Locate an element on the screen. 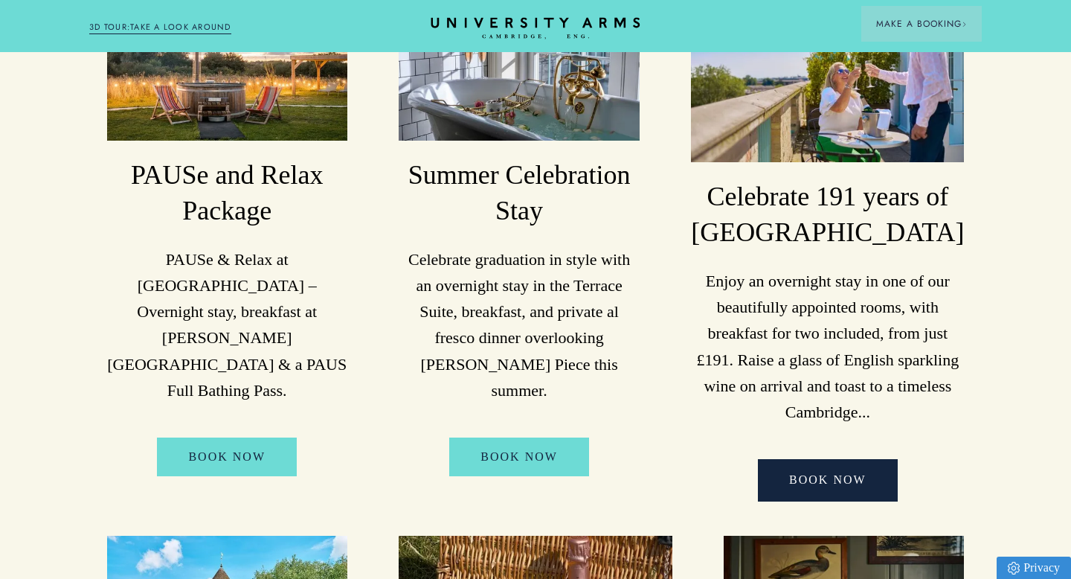  span: Make a Booking is located at coordinates (921, 24).